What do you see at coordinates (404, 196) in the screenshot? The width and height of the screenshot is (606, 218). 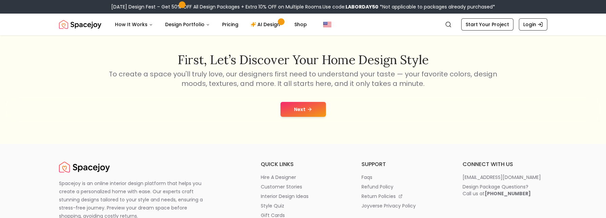 I see `a: return policies` at bounding box center [404, 196].